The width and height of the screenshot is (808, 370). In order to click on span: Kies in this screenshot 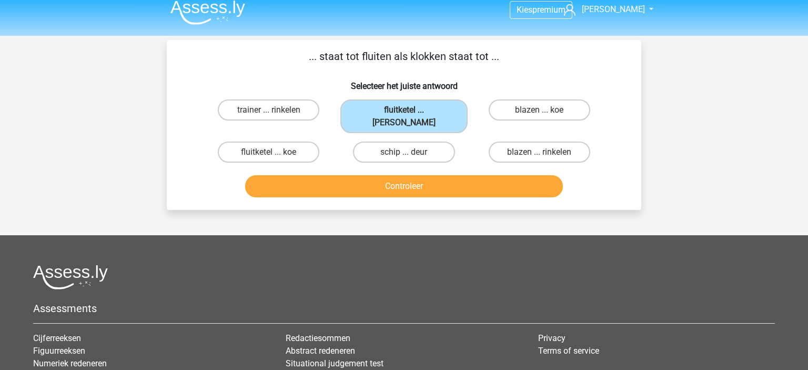, I will do `click(525, 9)`.